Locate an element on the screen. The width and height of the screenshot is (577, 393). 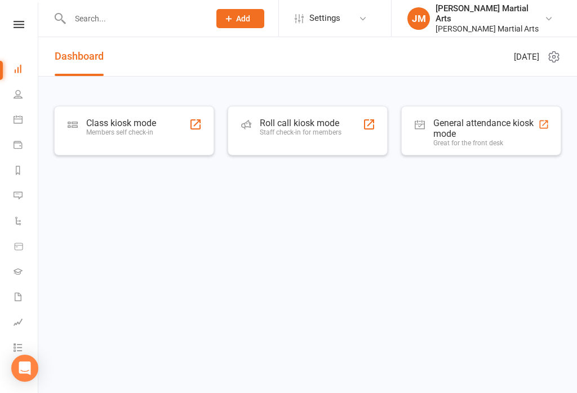
button: Add is located at coordinates (240, 19).